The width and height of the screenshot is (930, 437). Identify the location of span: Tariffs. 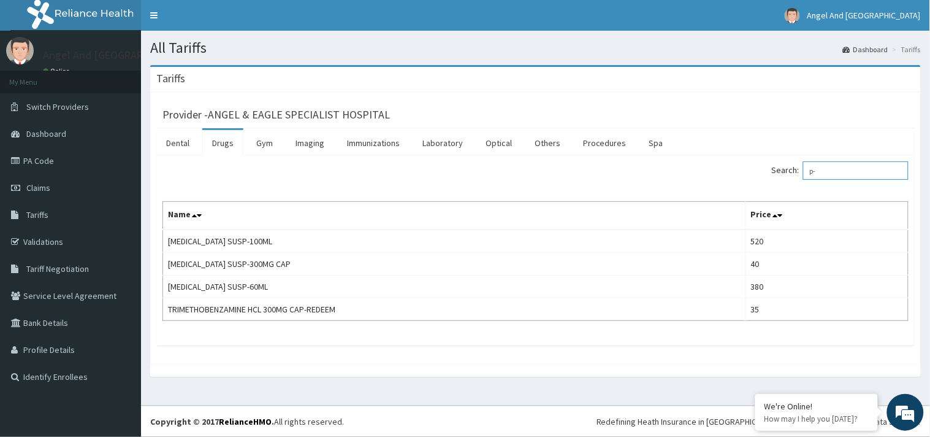
(37, 215).